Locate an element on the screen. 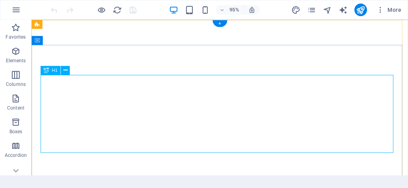 This screenshot has width=408, height=188. h6: 95% is located at coordinates (234, 10).